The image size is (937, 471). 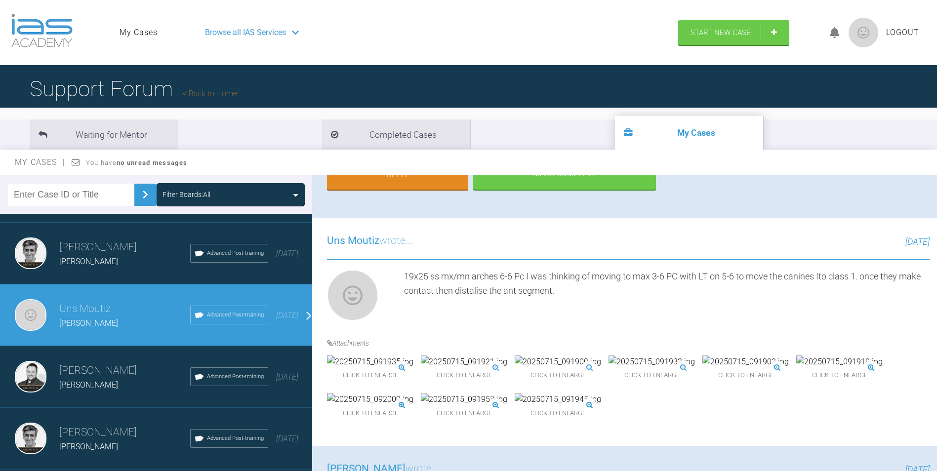 What do you see at coordinates (136, 163) in the screenshot?
I see `span: You have` at bounding box center [136, 163].